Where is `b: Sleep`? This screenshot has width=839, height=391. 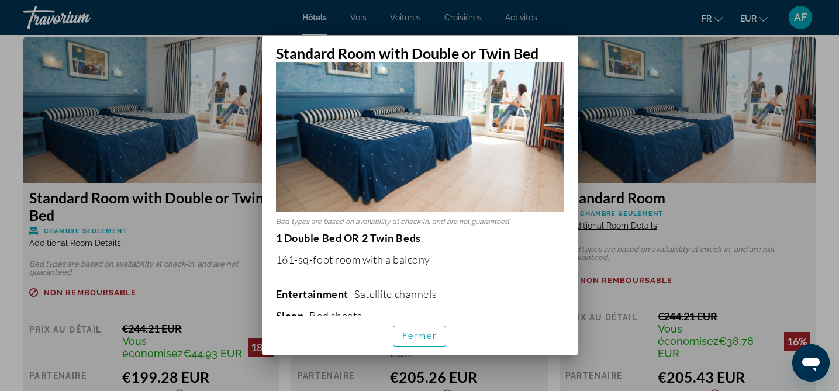 b: Sleep is located at coordinates (290, 316).